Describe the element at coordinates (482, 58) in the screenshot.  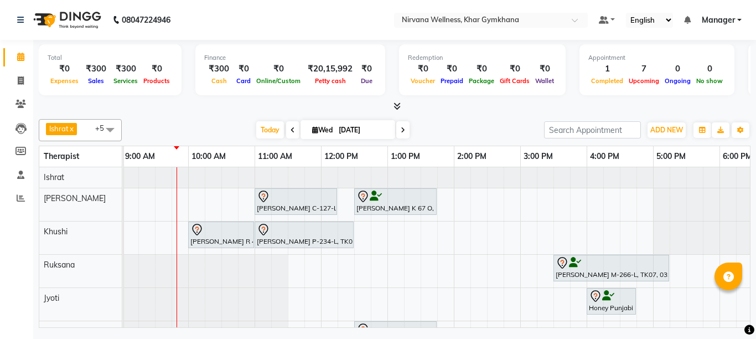
I see `div: Redemption` at that location.